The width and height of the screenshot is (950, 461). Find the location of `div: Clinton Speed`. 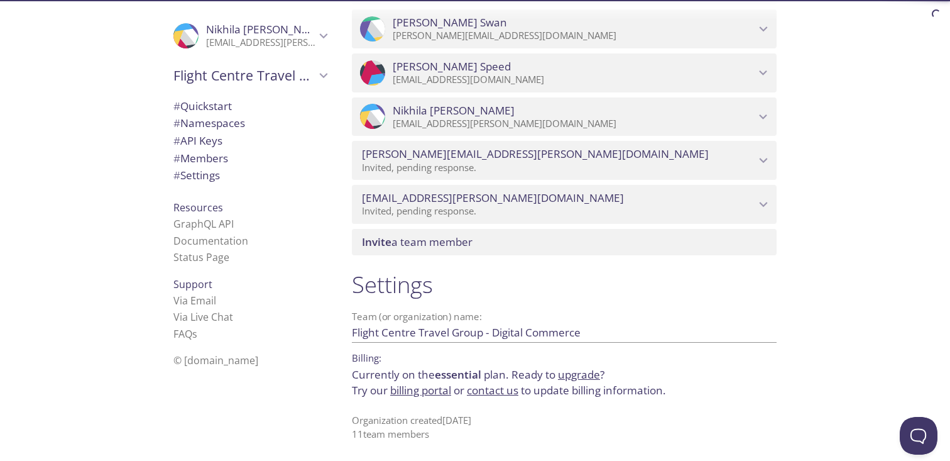

div: Clinton Speed is located at coordinates (564, 73).